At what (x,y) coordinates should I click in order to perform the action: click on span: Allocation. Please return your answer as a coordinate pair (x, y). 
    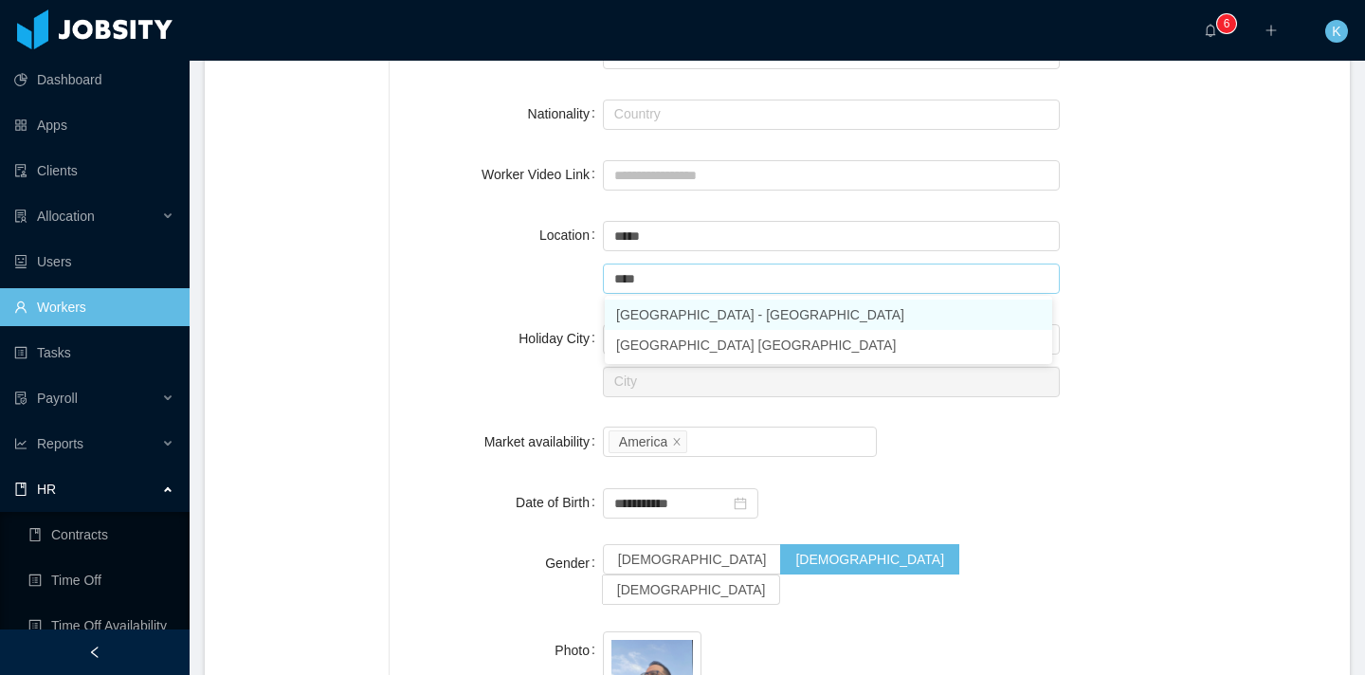
    Looking at the image, I should click on (65, 216).